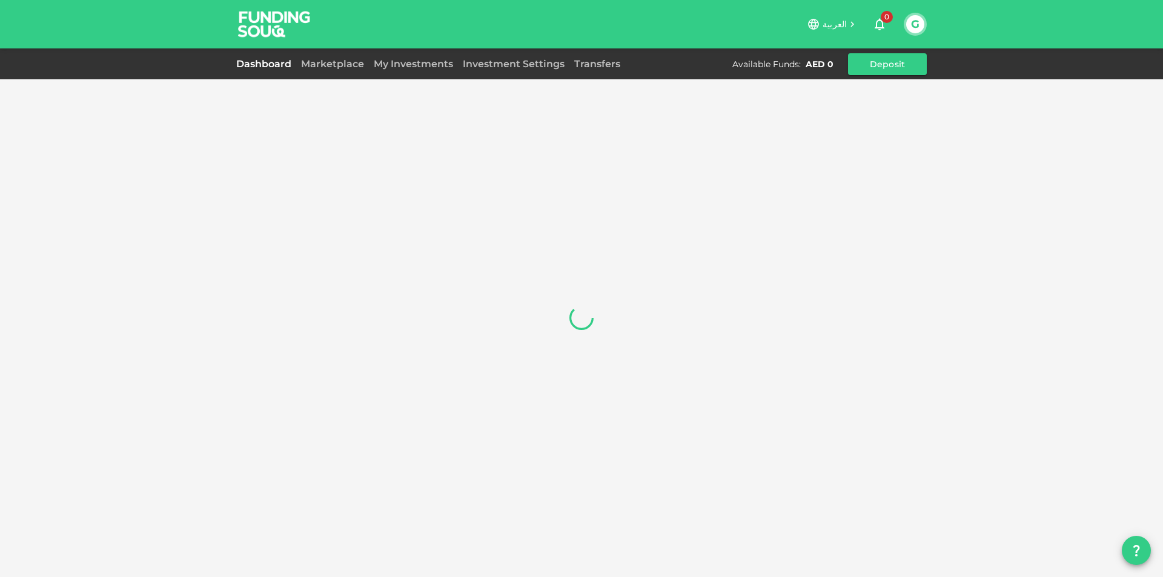 Image resolution: width=1163 pixels, height=577 pixels. What do you see at coordinates (880, 24) in the screenshot?
I see `button: 0` at bounding box center [880, 24].